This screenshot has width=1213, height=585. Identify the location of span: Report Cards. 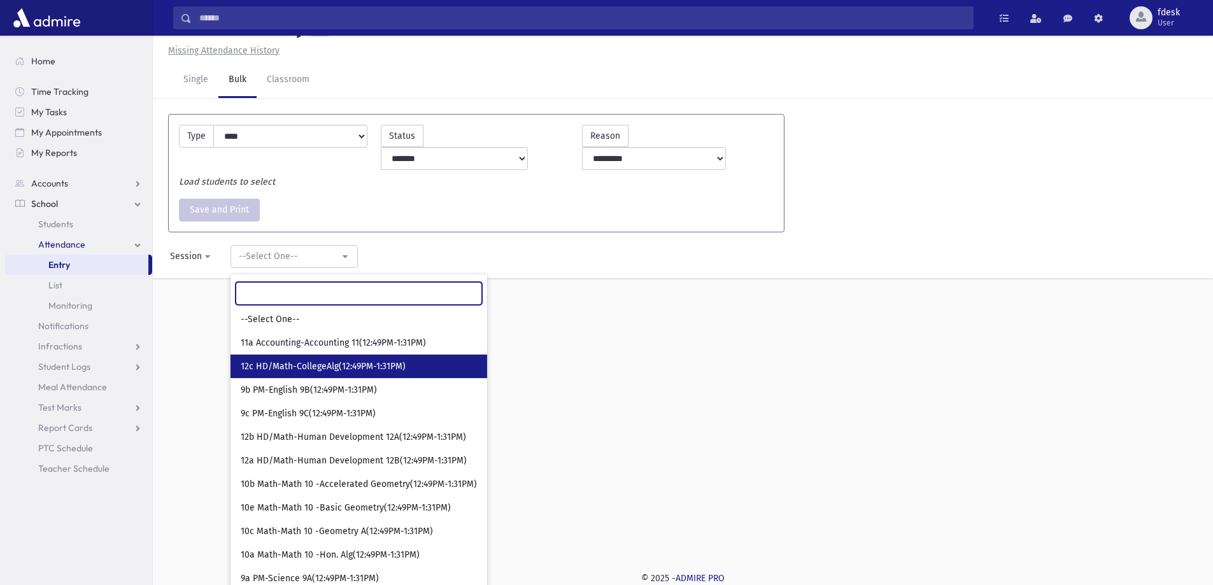
(65, 428).